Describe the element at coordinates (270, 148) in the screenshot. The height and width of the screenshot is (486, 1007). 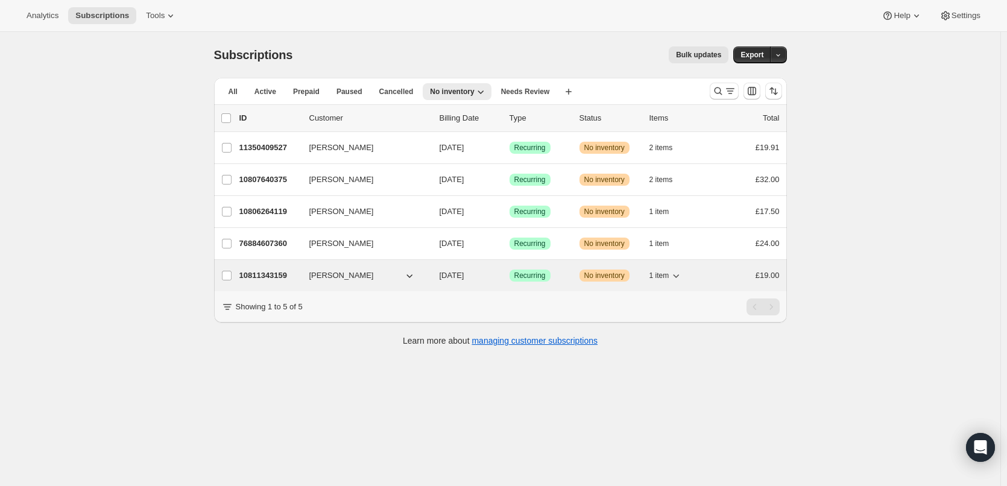
I see `p: 11350409527` at that location.